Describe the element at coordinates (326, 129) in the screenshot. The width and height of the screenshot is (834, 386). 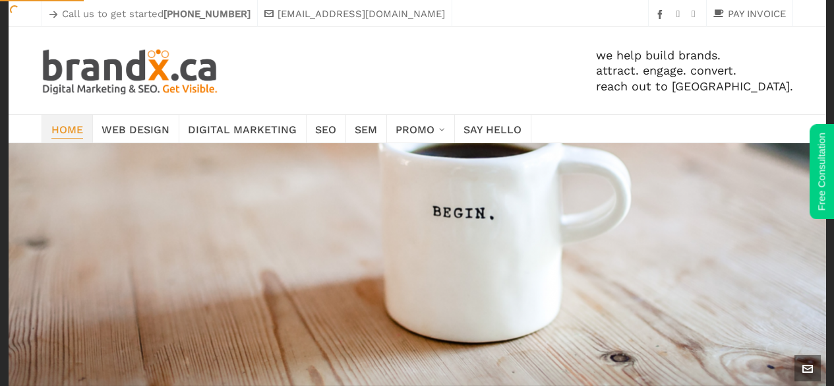
I see `span: SEO` at that location.